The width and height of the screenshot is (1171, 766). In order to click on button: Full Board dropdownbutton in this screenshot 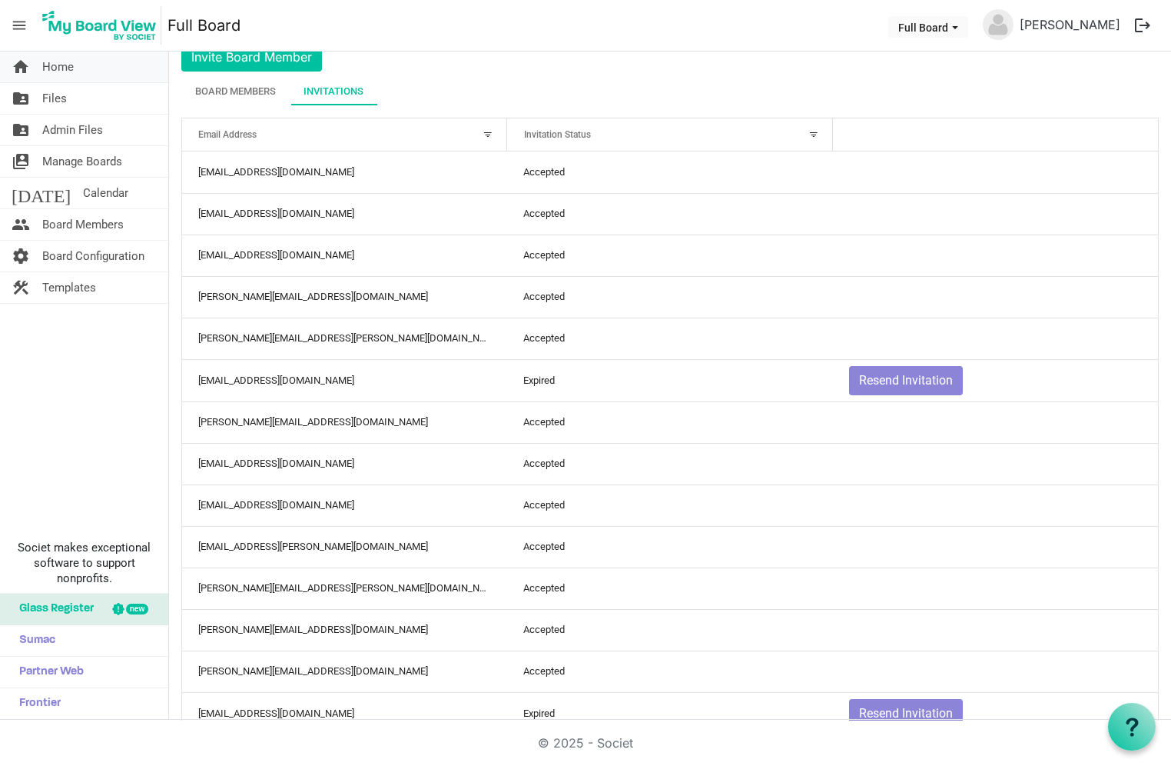, I will do `click(928, 27)`.